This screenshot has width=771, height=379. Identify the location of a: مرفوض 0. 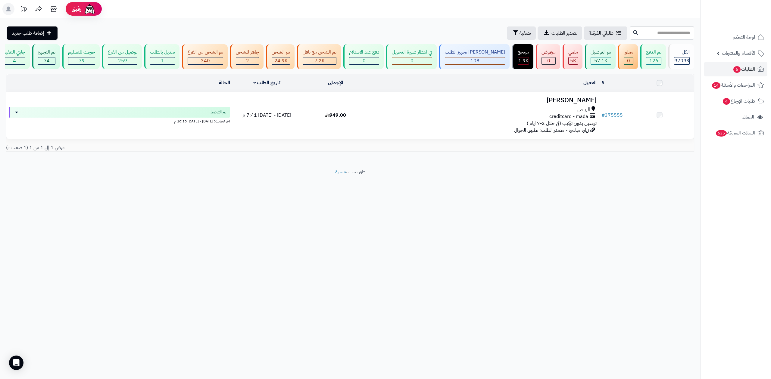
(548, 57).